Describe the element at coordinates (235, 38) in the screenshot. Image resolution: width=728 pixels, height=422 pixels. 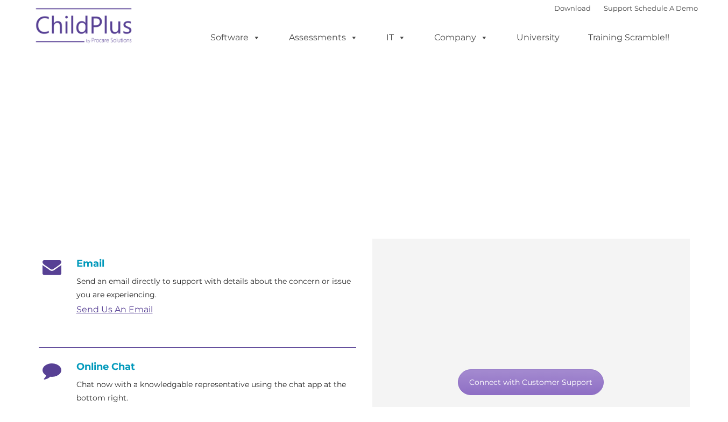
I see `a: Software` at that location.